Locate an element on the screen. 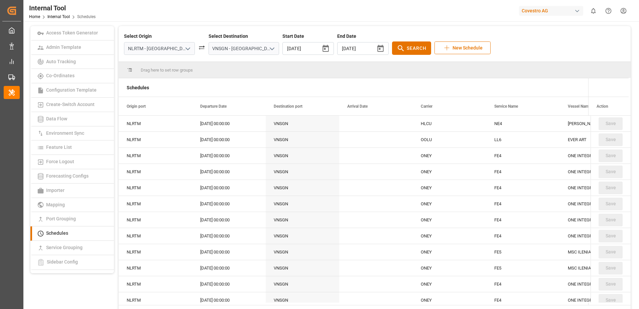  a: Create-Switch Account is located at coordinates (72, 105).